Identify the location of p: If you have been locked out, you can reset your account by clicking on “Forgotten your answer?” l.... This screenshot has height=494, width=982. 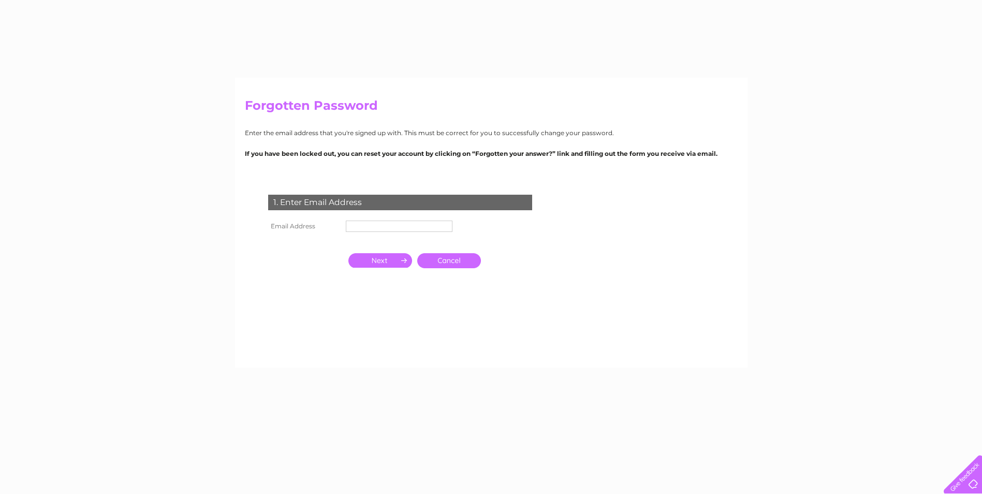
(491, 153).